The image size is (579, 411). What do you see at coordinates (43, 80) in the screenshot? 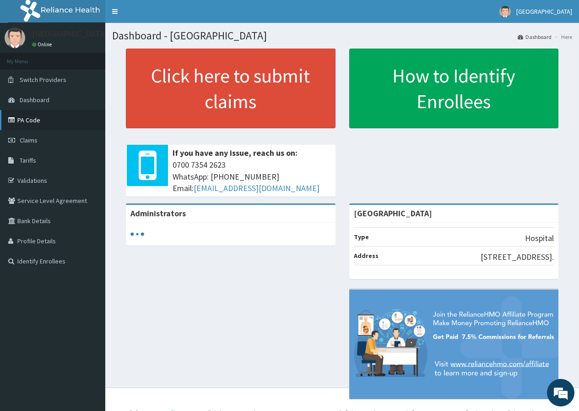
I see `span: Switch Providers` at bounding box center [43, 80].